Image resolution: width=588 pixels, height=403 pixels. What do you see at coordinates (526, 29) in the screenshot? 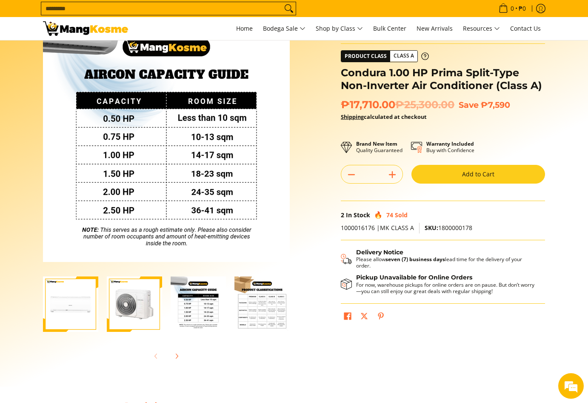
I see `a: Contact Us` at bounding box center [526, 29].